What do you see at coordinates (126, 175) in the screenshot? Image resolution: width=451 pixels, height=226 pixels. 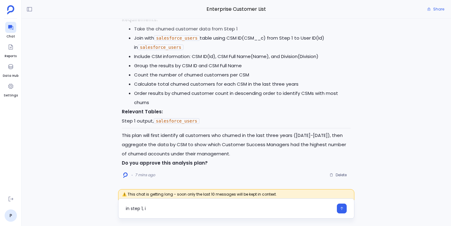 I see `img: logo` at bounding box center [126, 175].